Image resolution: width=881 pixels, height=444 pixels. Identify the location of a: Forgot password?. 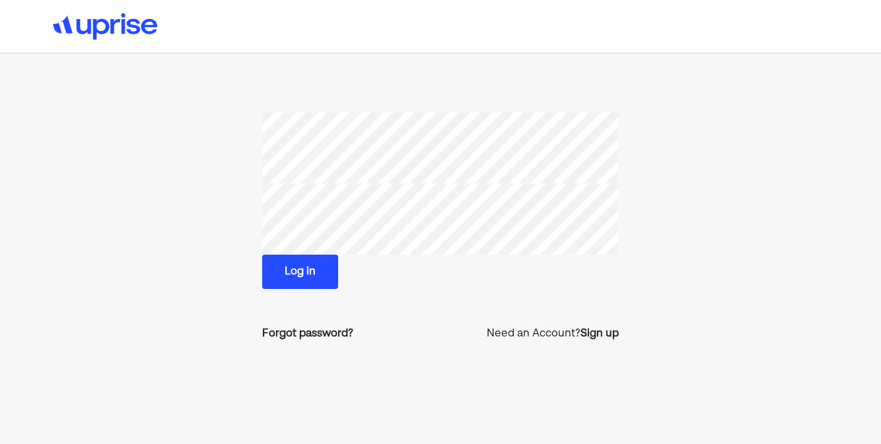
(308, 334).